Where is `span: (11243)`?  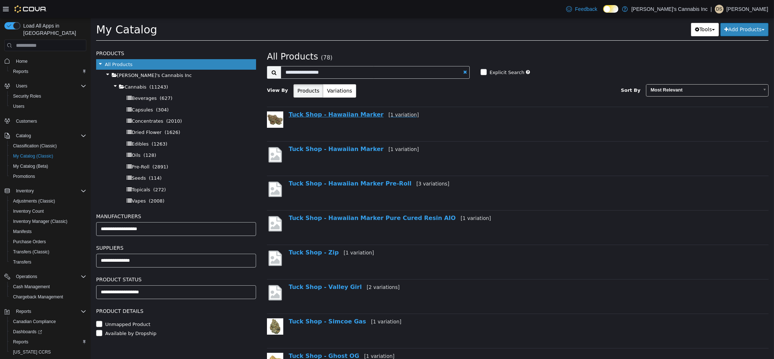
span: (11243) is located at coordinates (68, 69).